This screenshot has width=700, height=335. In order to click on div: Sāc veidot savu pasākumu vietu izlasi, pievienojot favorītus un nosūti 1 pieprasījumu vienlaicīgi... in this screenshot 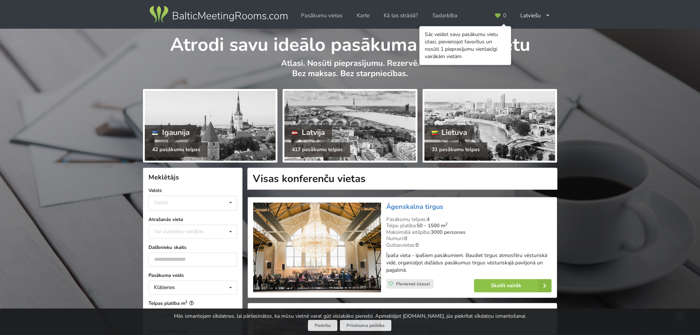, I will do `click(465, 46)`.